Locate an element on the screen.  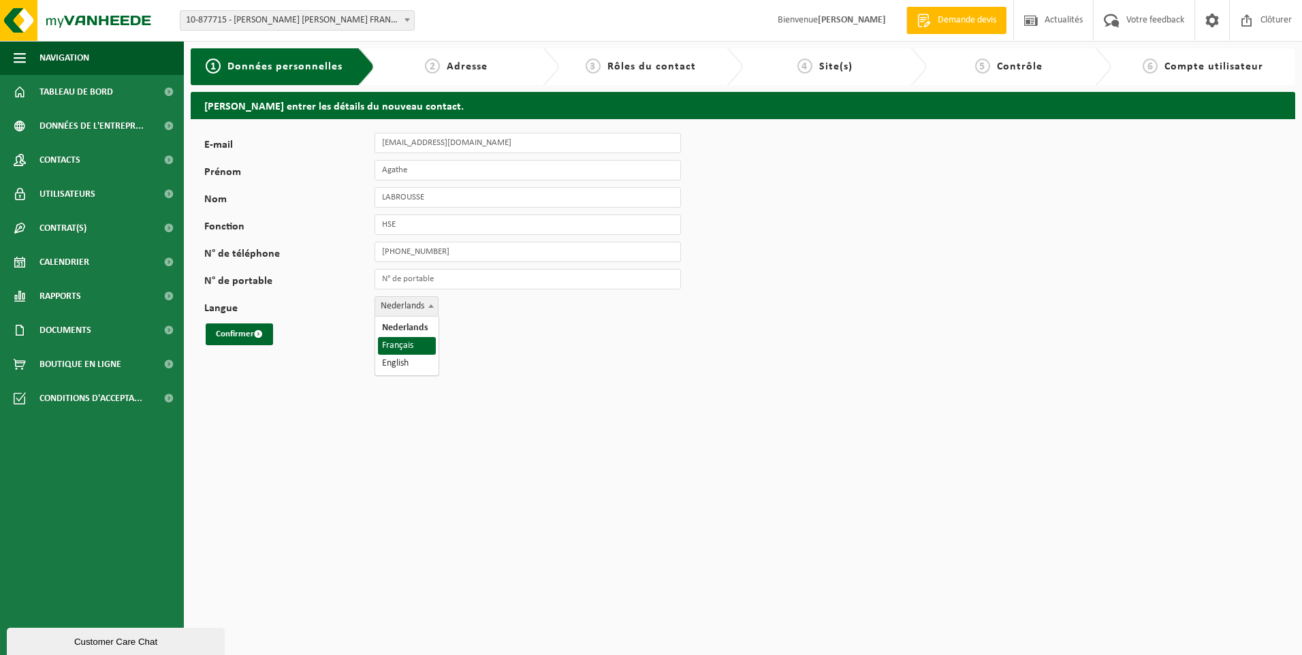
span: Contrat(s) is located at coordinates (63, 228).